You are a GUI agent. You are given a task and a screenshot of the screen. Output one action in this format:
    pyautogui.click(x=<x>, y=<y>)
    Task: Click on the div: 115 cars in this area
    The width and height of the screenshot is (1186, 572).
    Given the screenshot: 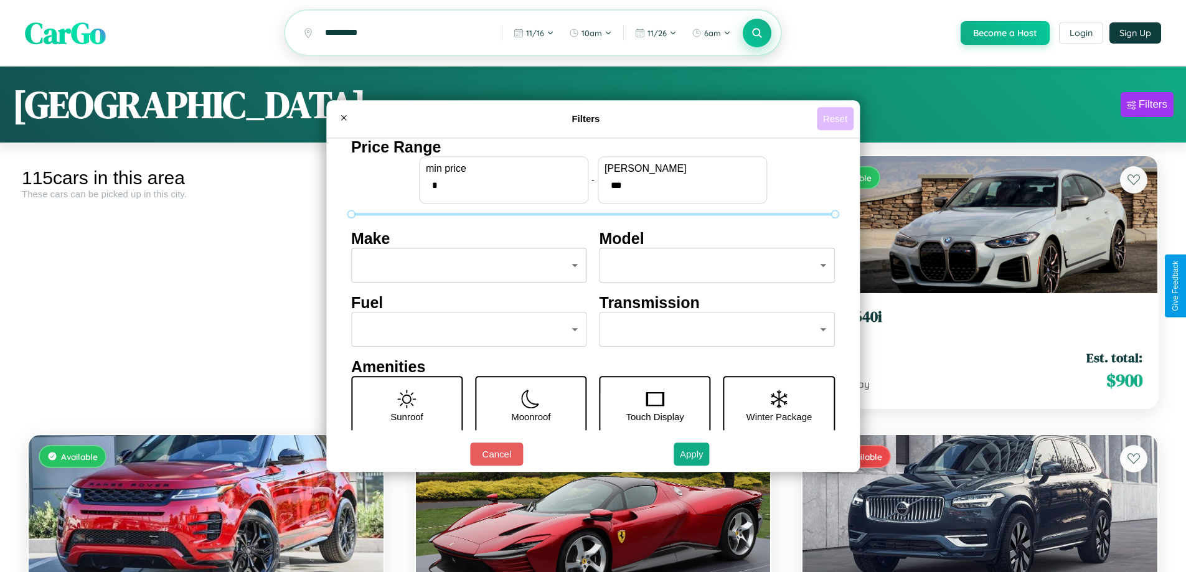 What is the action you would take?
    pyautogui.click(x=206, y=178)
    